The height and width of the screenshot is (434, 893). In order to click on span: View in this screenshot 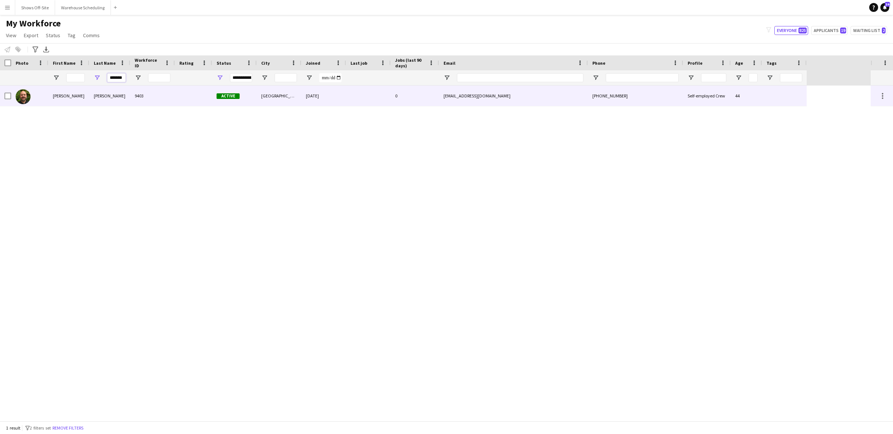, I will do `click(11, 35)`.